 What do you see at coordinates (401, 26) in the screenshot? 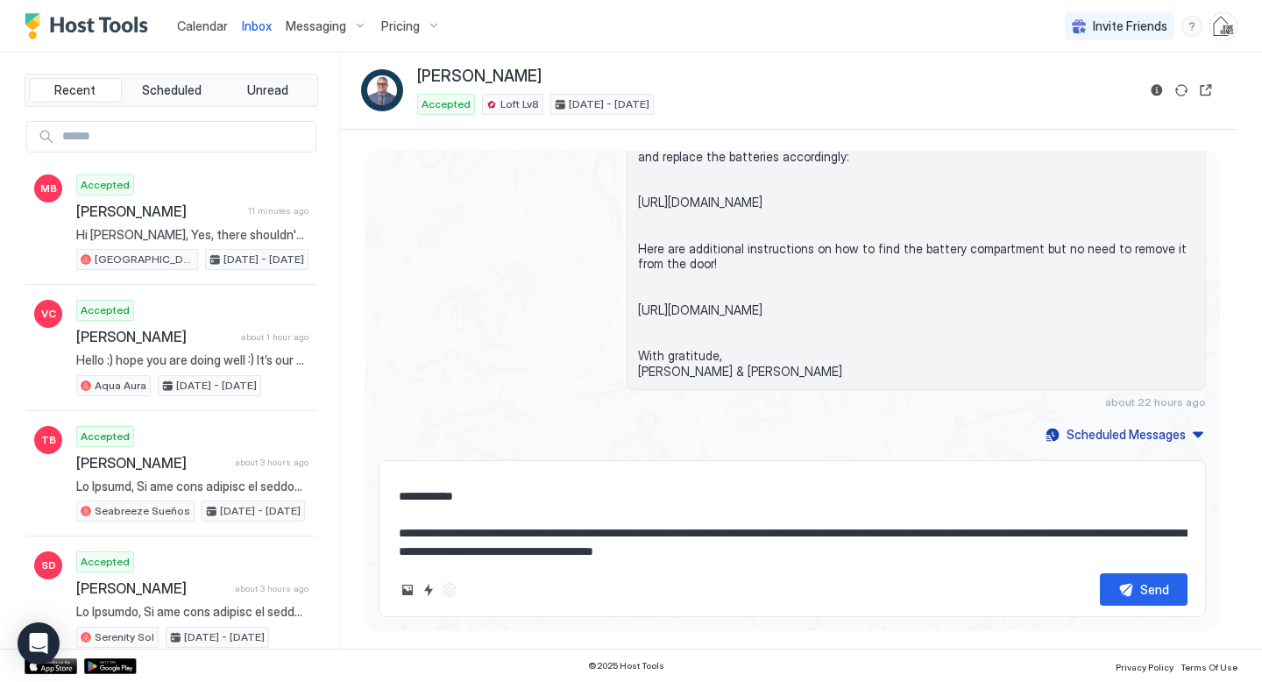
I see `span: Pricing` at bounding box center [401, 26].